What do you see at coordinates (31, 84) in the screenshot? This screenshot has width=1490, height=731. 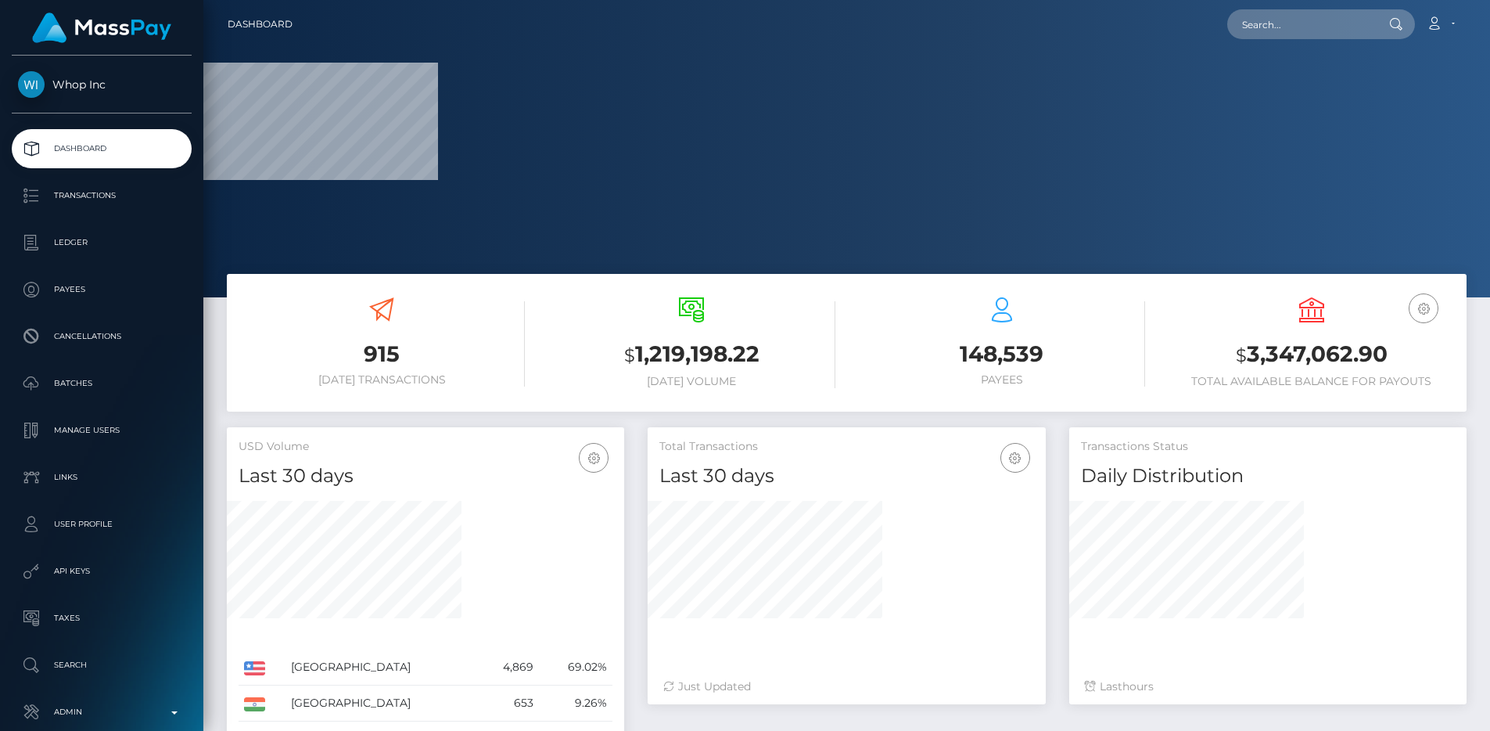 I see `img: Whop Inc` at bounding box center [31, 84].